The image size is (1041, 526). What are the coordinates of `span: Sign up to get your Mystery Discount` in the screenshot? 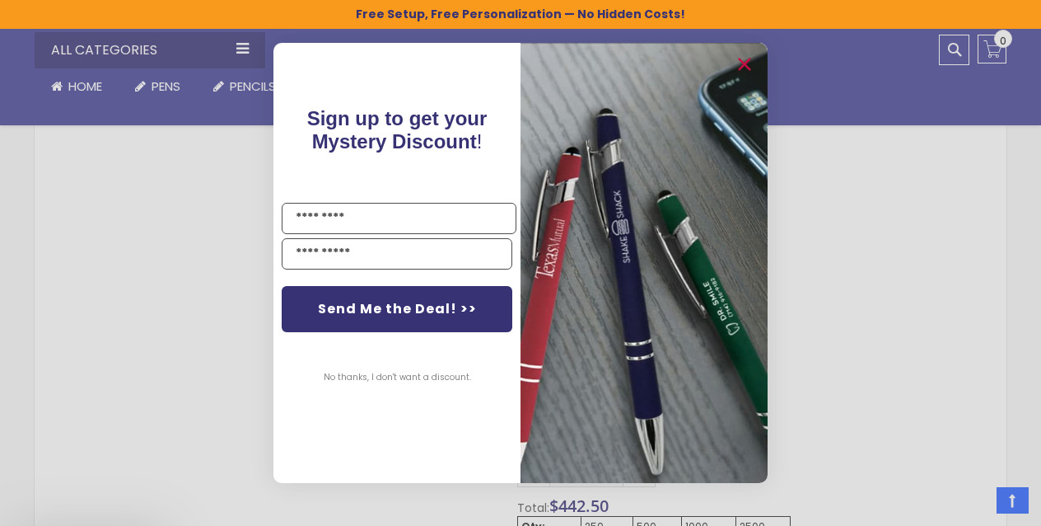 It's located at (397, 129).